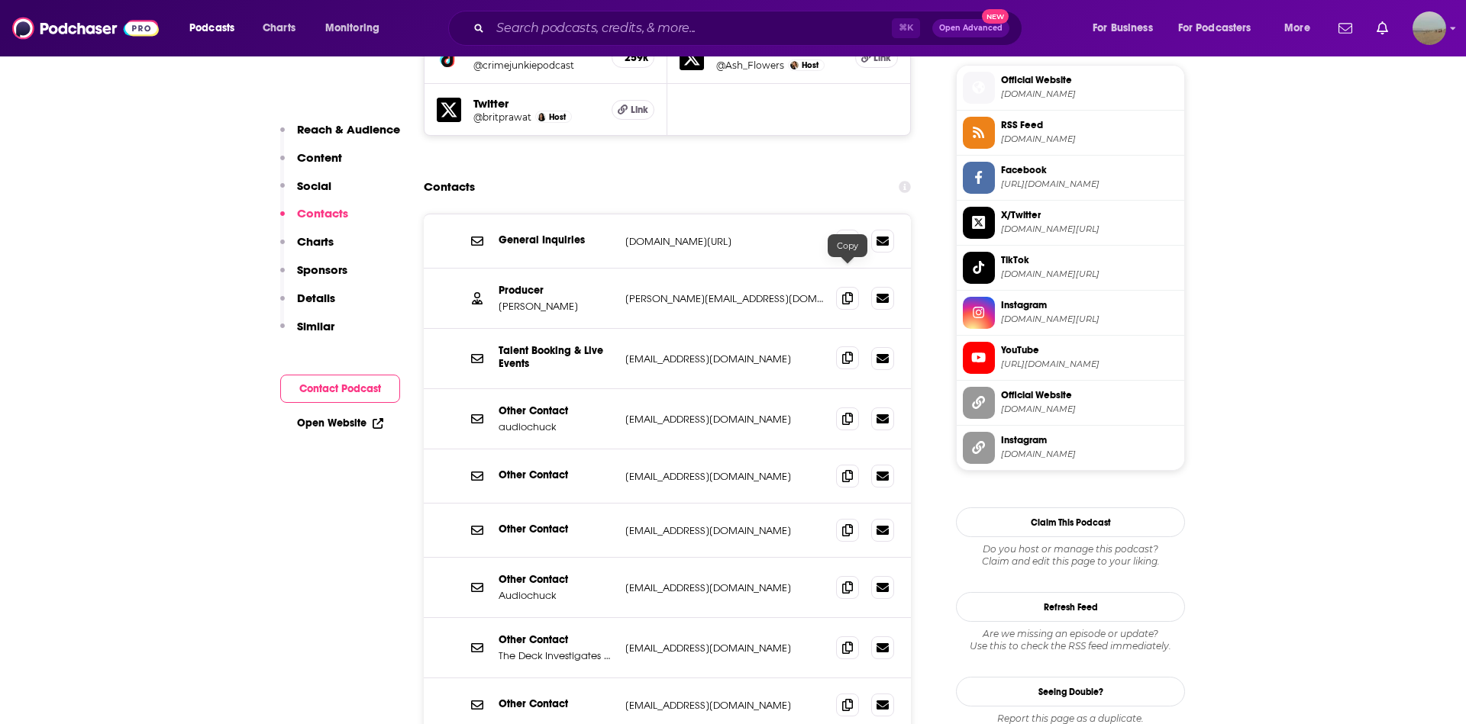  Describe the element at coordinates (536, 65) in the screenshot. I see `h5: @crimejunkiepodcast` at that location.